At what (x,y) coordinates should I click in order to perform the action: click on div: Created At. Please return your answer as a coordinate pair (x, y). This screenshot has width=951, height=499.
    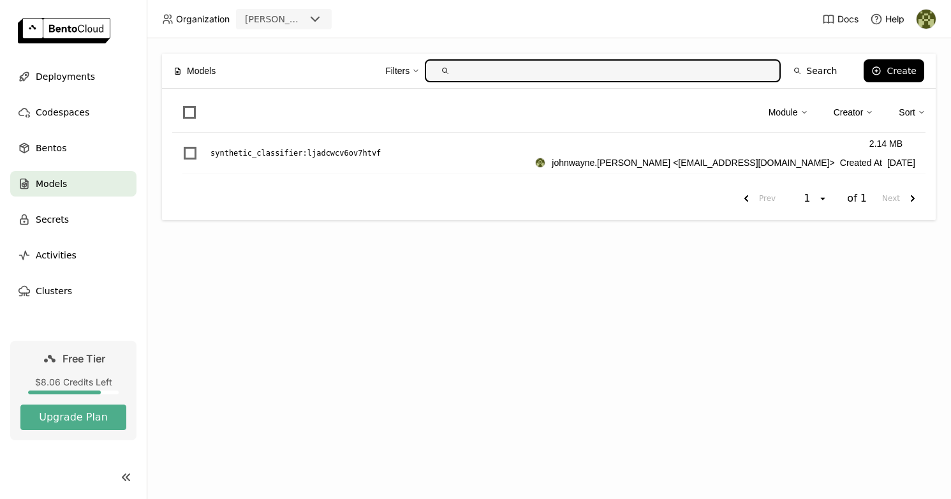
    Looking at the image, I should click on (725, 163).